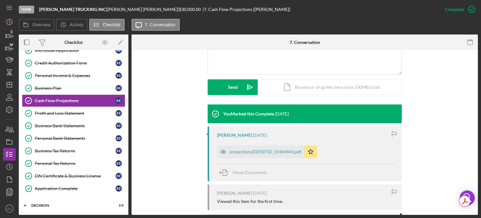 Image resolution: width=481 pixels, height=218 pixels. What do you see at coordinates (260, 135) in the screenshot?
I see `time: 2025-07-10 20:13` at bounding box center [260, 135].